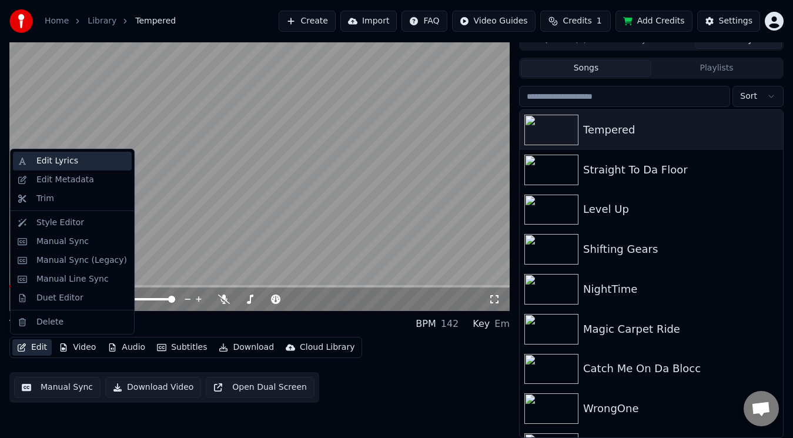 This screenshot has width=793, height=438. I want to click on div: Edit Lyrics, so click(57, 161).